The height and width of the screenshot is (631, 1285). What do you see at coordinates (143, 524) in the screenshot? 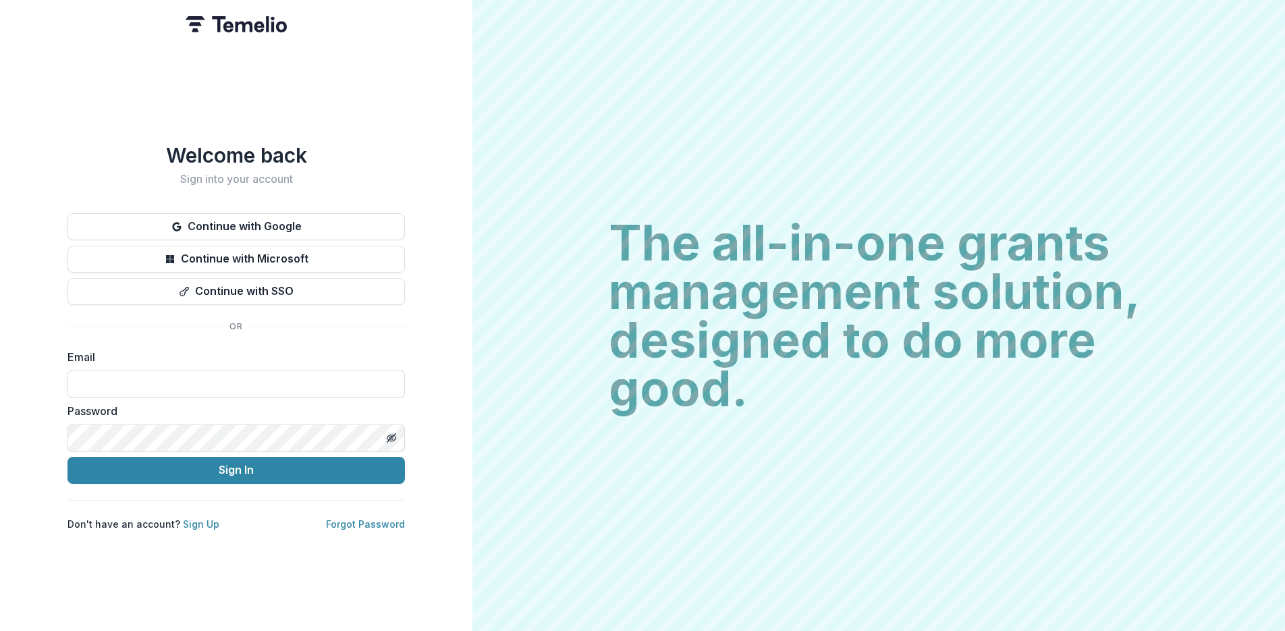
I see `p: Don't have an account?` at bounding box center [143, 524].